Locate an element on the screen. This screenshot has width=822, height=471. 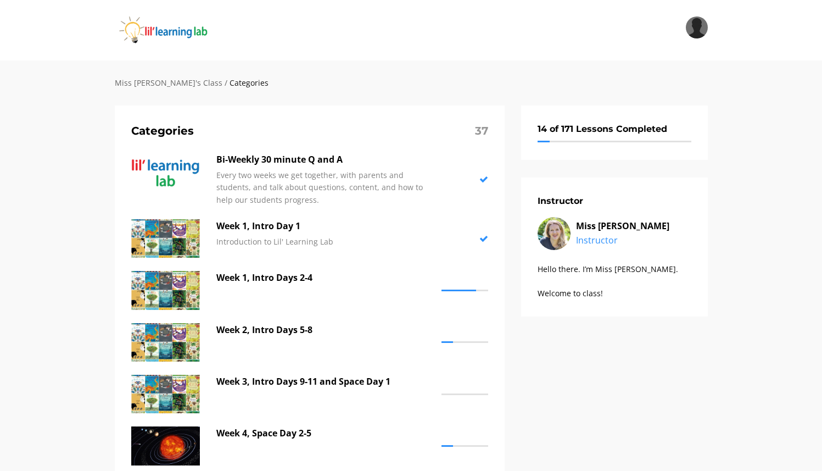
h5: Categories is located at coordinates (310, 131).